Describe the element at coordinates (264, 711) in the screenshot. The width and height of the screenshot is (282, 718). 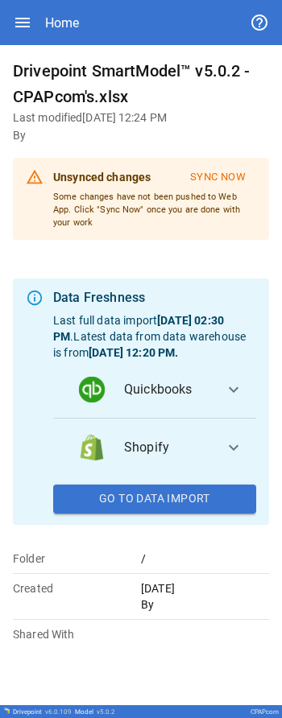
I see `div: CPAPcom` at that location.